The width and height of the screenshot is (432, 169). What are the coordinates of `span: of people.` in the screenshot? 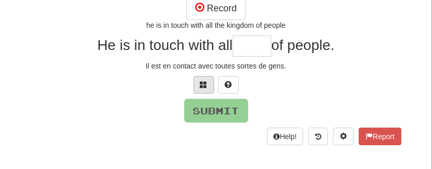 It's located at (303, 45).